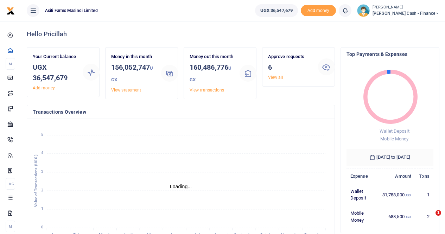 Image resolution: width=445 pixels, height=234 pixels. What do you see at coordinates (42, 171) in the screenshot?
I see `tspan: 3` at bounding box center [42, 171].